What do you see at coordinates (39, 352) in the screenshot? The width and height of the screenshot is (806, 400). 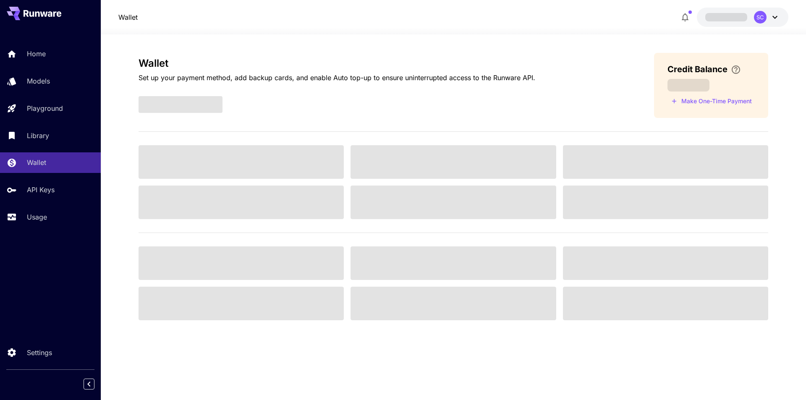 I see `p: Settings` at bounding box center [39, 352].